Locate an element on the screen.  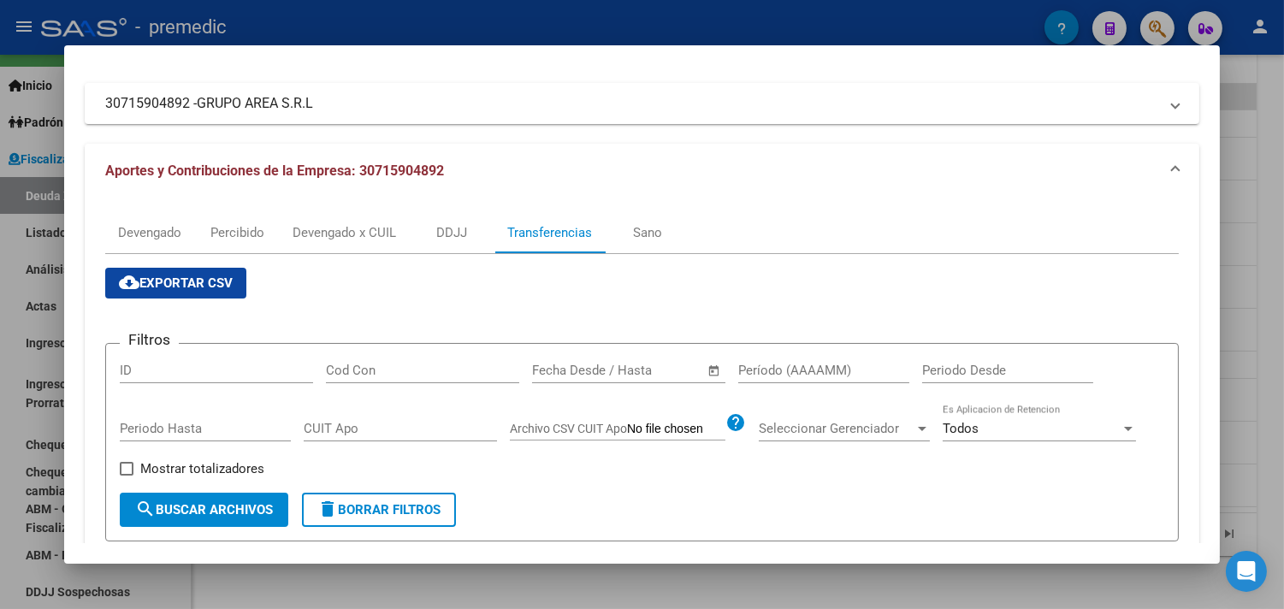
span: Exportar CSV is located at coordinates (175, 283).